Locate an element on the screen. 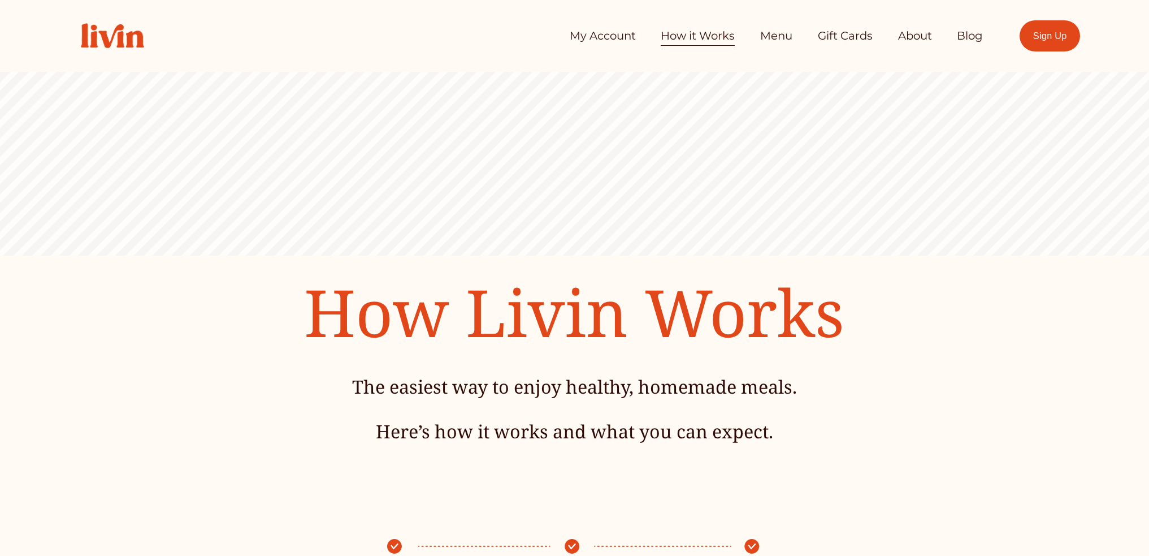 This screenshot has width=1149, height=556. a: Blog is located at coordinates (970, 36).